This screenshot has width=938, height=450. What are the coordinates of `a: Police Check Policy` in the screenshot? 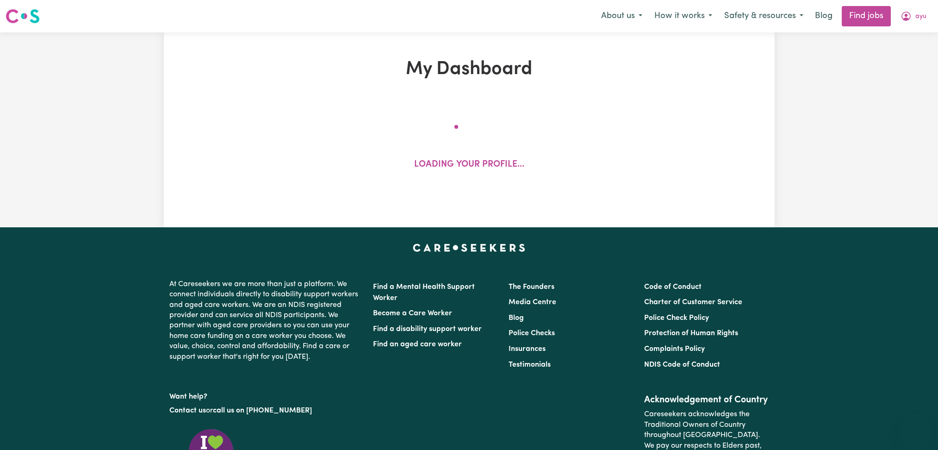 It's located at (677, 318).